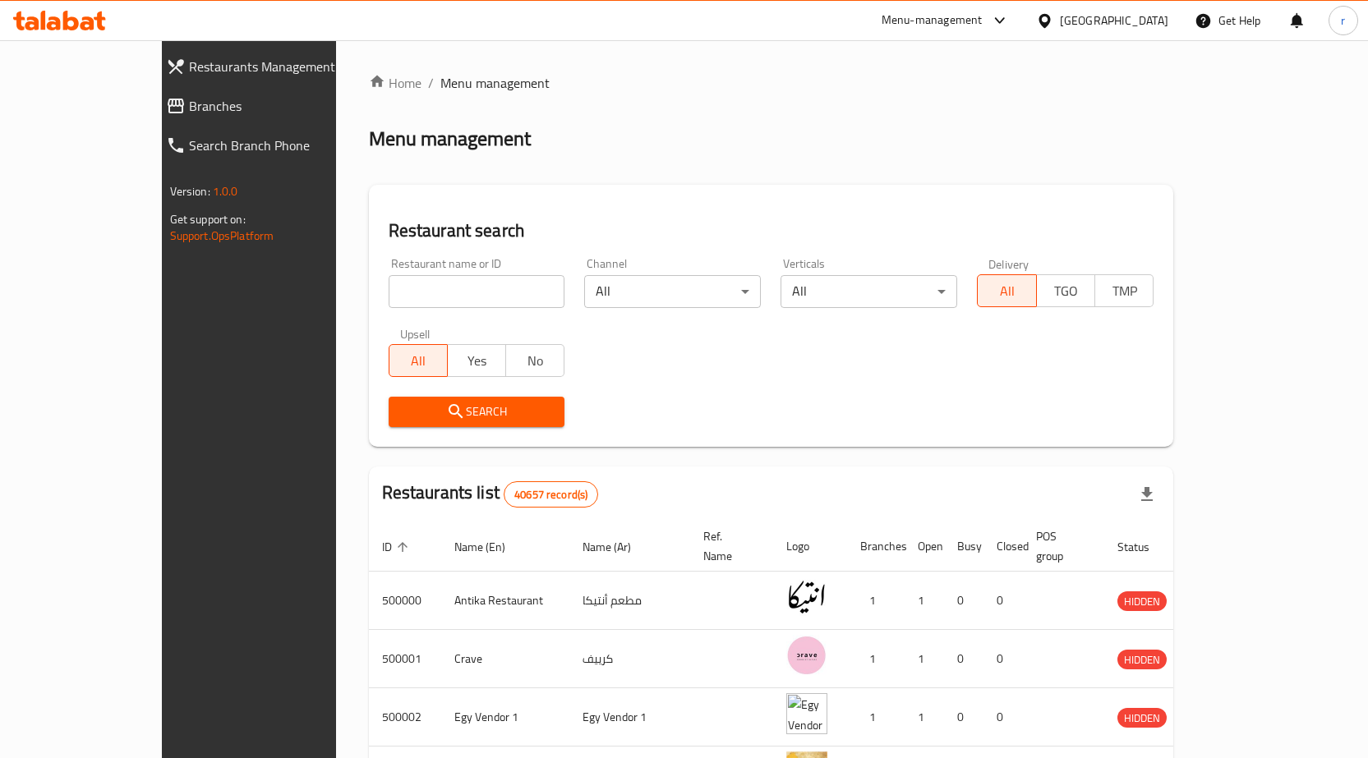  Describe the element at coordinates (271, 145) in the screenshot. I see `a: Search Branch Phone` at that location.